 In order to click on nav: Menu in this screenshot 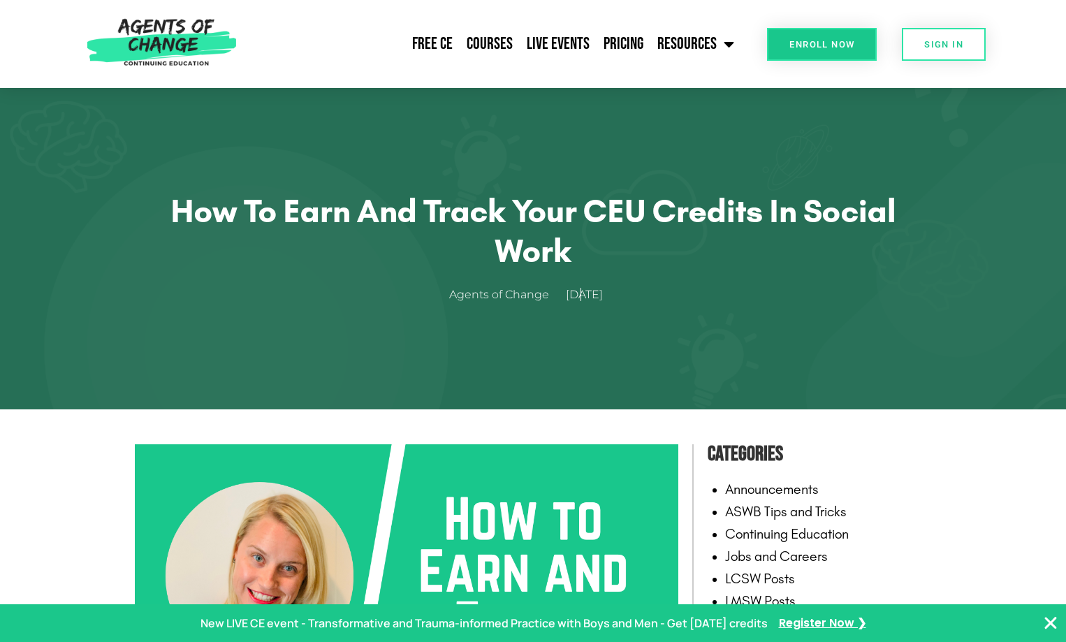, I will do `click(492, 44)`.